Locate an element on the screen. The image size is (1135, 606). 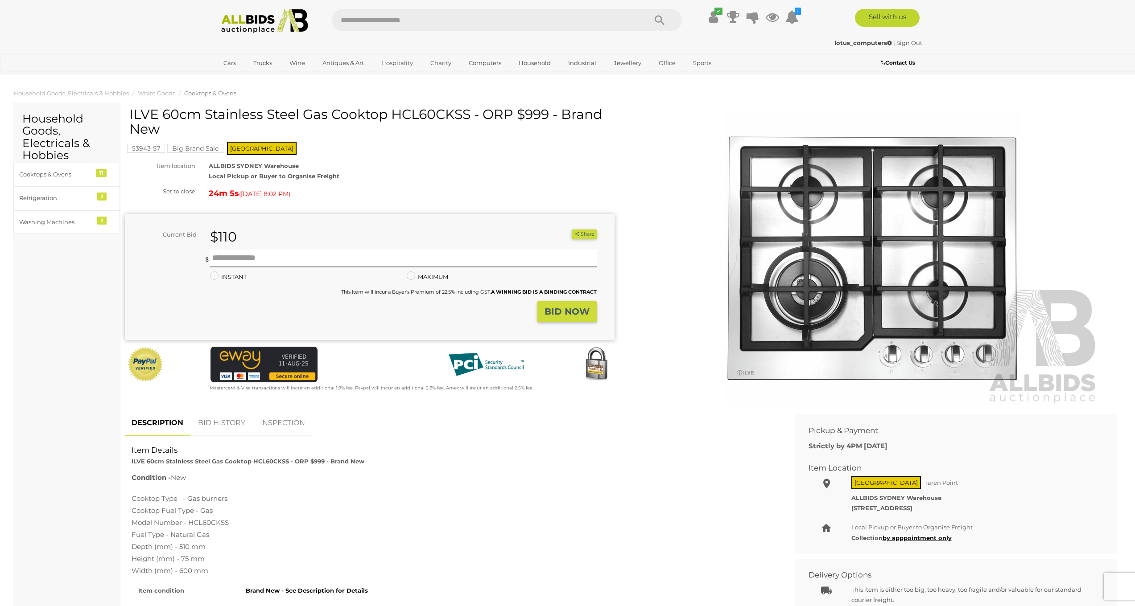
b: Condition - is located at coordinates (151, 477).